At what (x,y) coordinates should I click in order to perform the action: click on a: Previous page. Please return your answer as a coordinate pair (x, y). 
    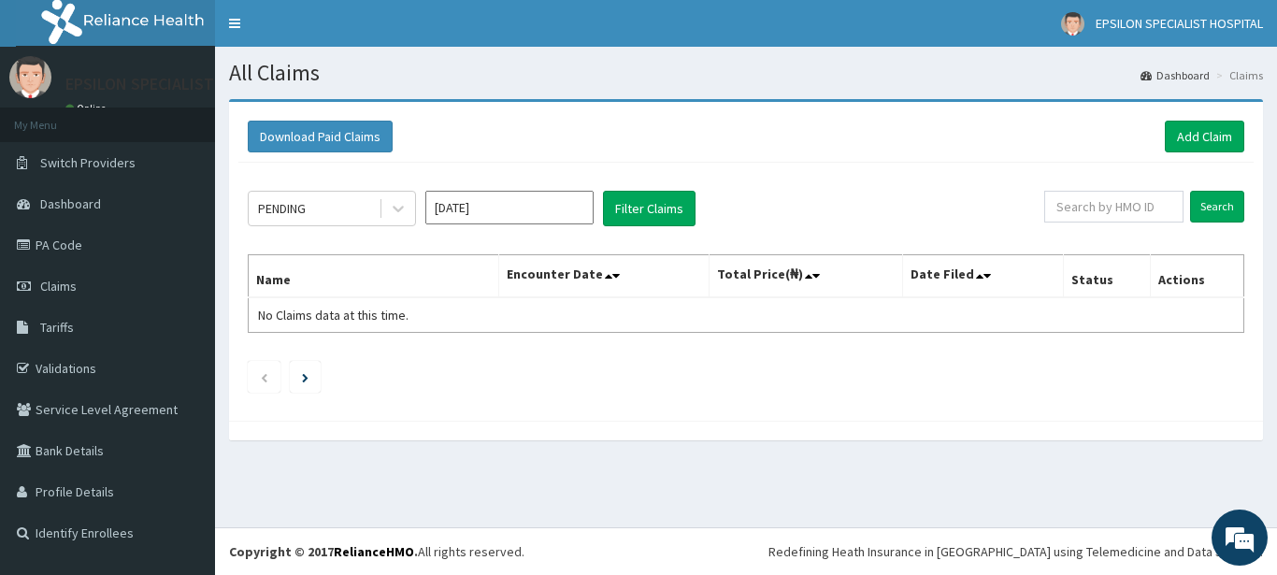
    Looking at the image, I should click on (264, 377).